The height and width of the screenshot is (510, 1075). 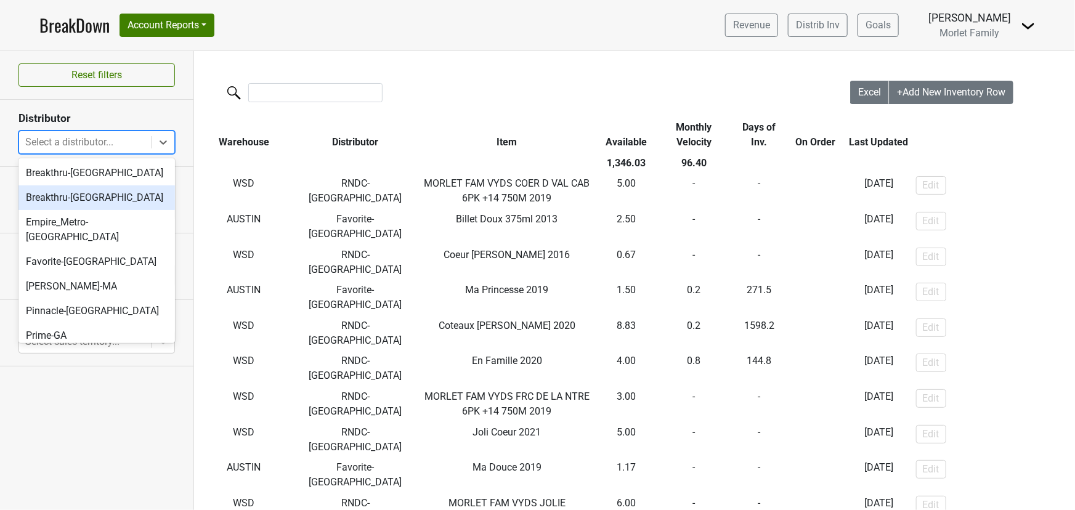 What do you see at coordinates (870, 92) in the screenshot?
I see `button: Excel` at bounding box center [870, 92].